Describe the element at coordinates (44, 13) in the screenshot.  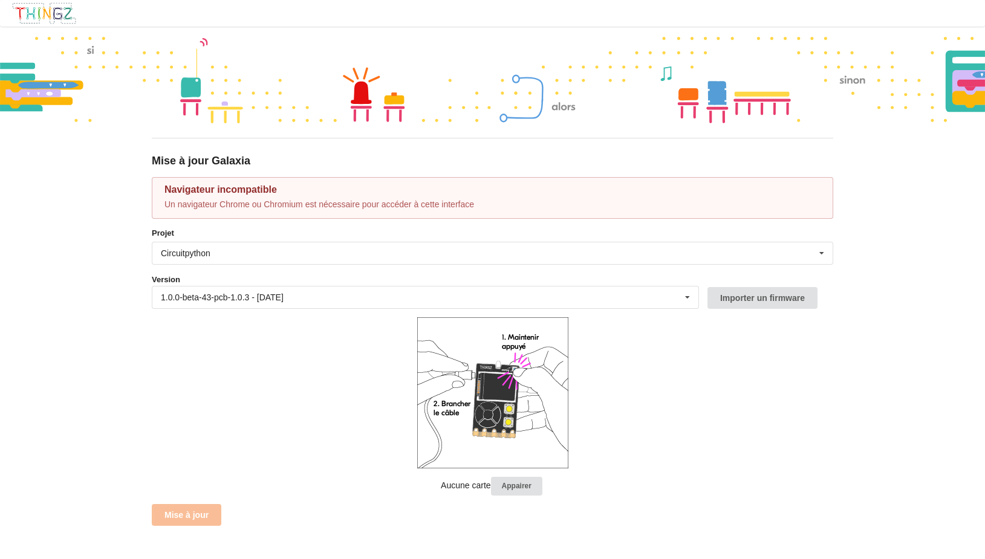
I see `img: thingz_logo.png` at that location.